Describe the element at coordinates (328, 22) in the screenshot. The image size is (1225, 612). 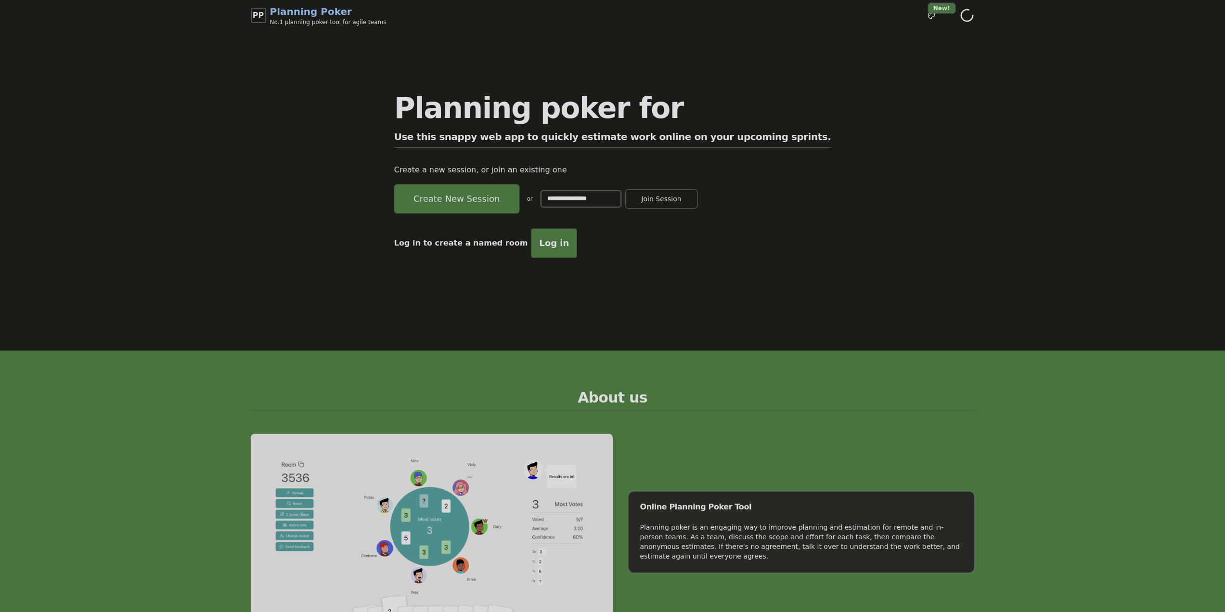
I see `span: No.1 planning poker tool for agile teams` at that location.